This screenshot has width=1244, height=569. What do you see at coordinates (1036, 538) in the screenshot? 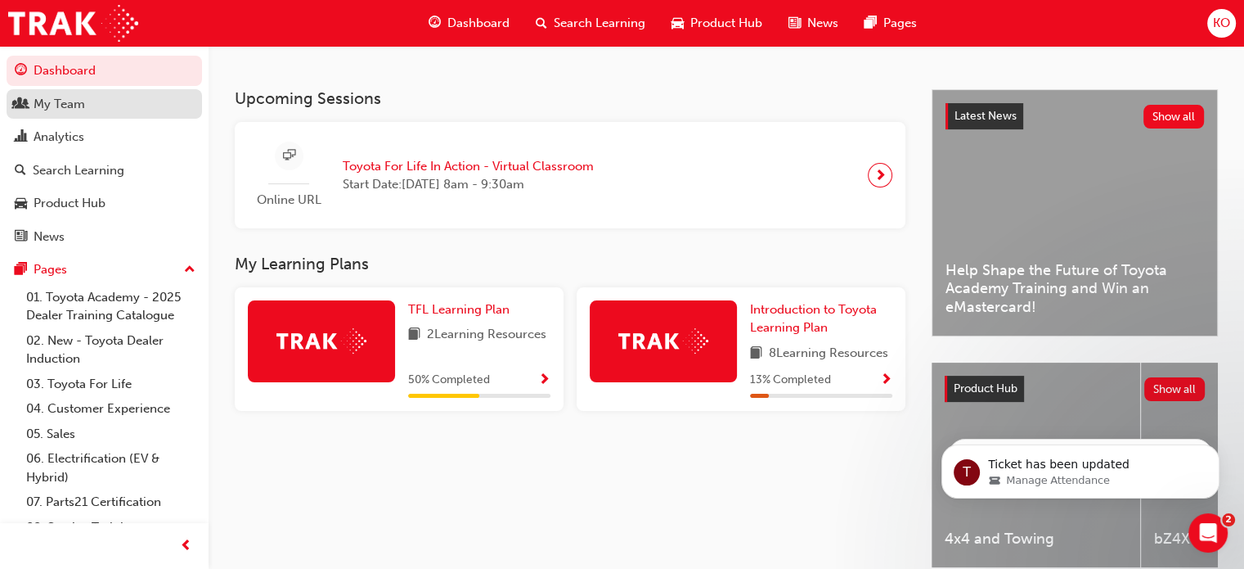
I see `span: 4x4 and Towing` at bounding box center [1036, 538].